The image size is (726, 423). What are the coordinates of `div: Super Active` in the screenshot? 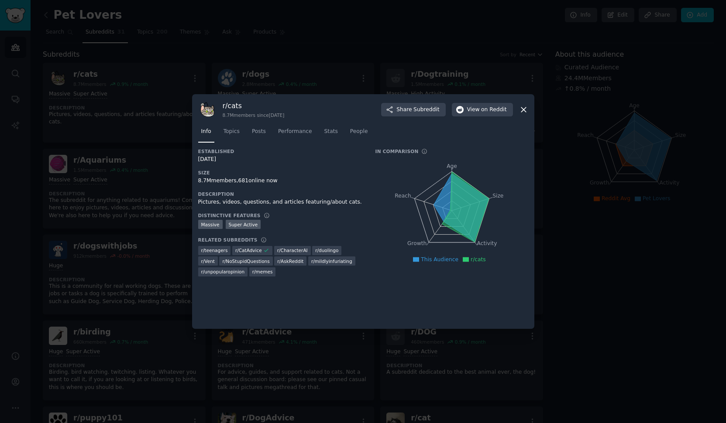 It's located at (243, 224).